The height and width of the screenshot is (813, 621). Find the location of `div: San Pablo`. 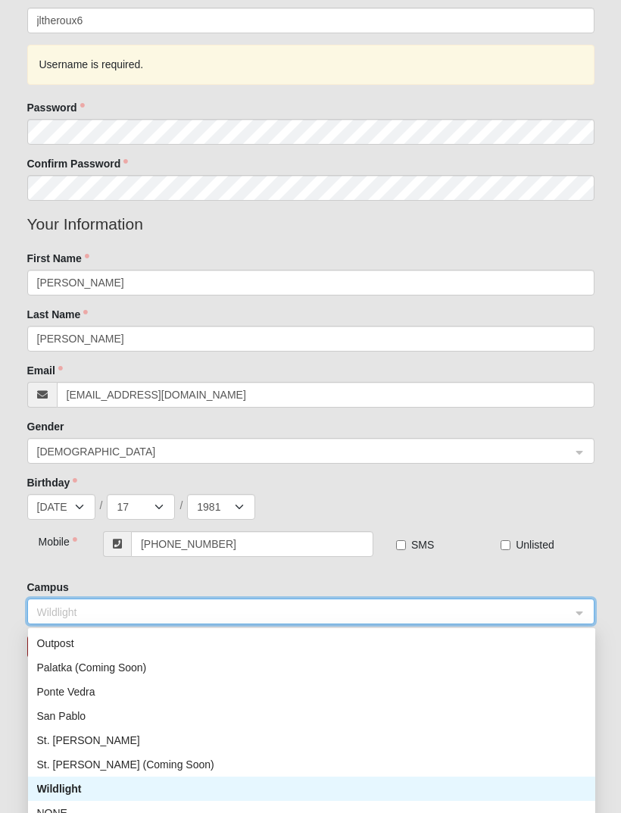

div: San Pablo is located at coordinates (311, 716).